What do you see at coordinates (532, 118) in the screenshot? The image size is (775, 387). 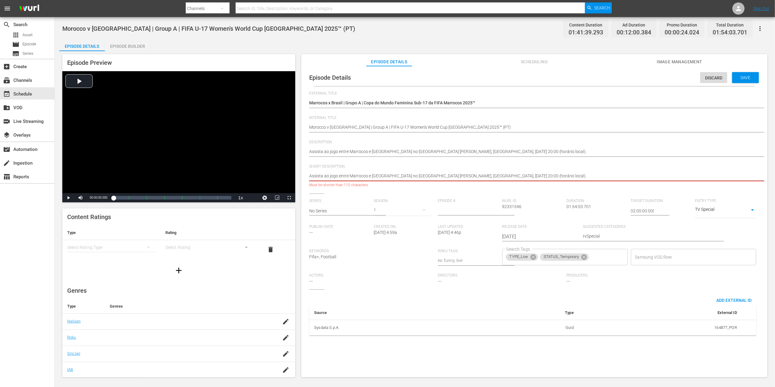 I see `span: Internal Title` at bounding box center [532, 118].